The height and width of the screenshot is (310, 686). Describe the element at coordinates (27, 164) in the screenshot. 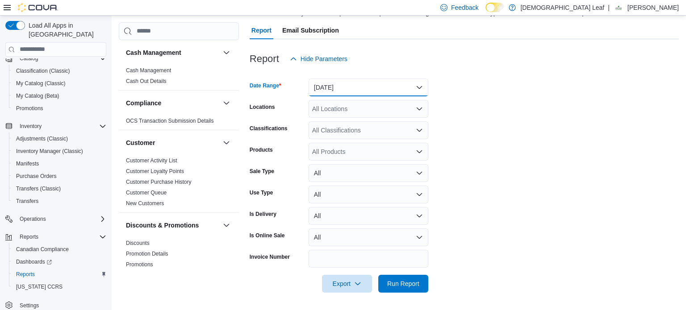

I see `span: Manifests` at that location.